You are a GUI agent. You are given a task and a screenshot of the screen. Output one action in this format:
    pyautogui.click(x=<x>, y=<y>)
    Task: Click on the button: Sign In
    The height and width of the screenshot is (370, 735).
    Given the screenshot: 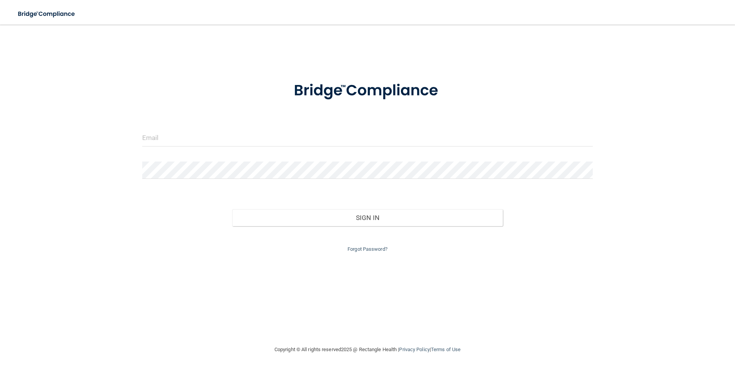 What is the action you would take?
    pyautogui.click(x=367, y=218)
    